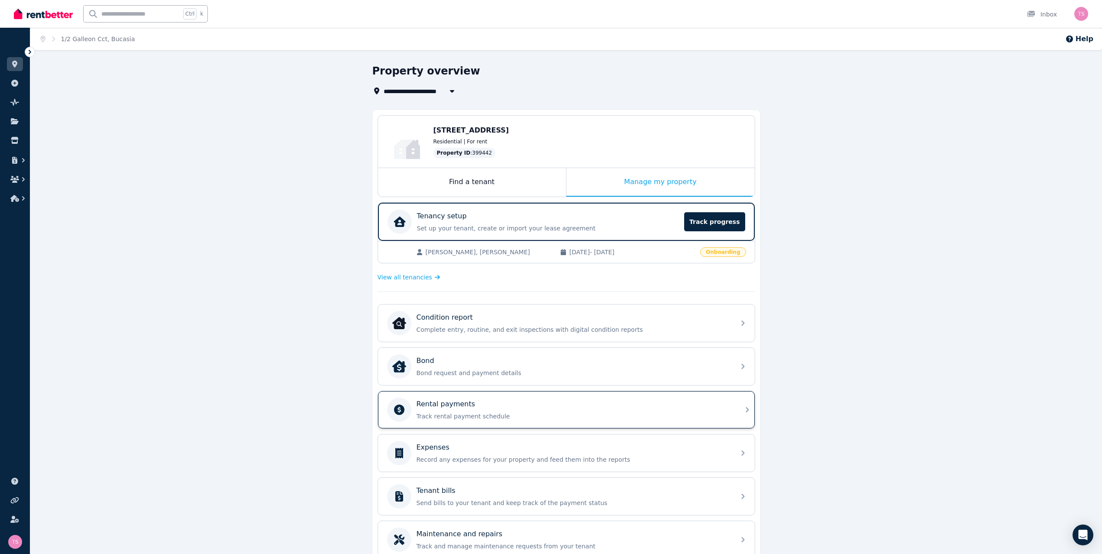  I want to click on span: Ctrl, so click(190, 14).